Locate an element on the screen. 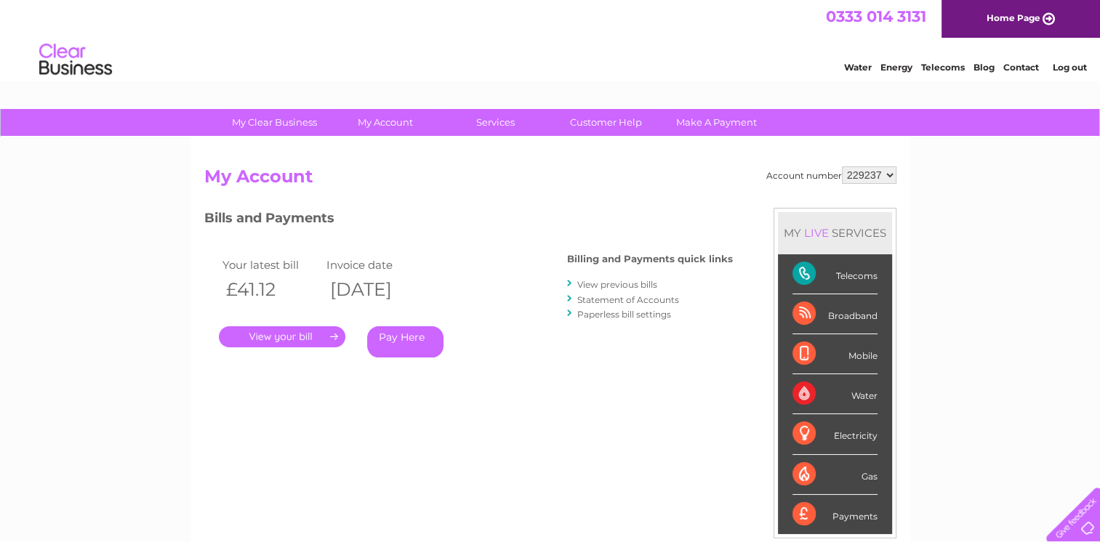 This screenshot has width=1100, height=542. th: £41.12 is located at coordinates (271, 289).